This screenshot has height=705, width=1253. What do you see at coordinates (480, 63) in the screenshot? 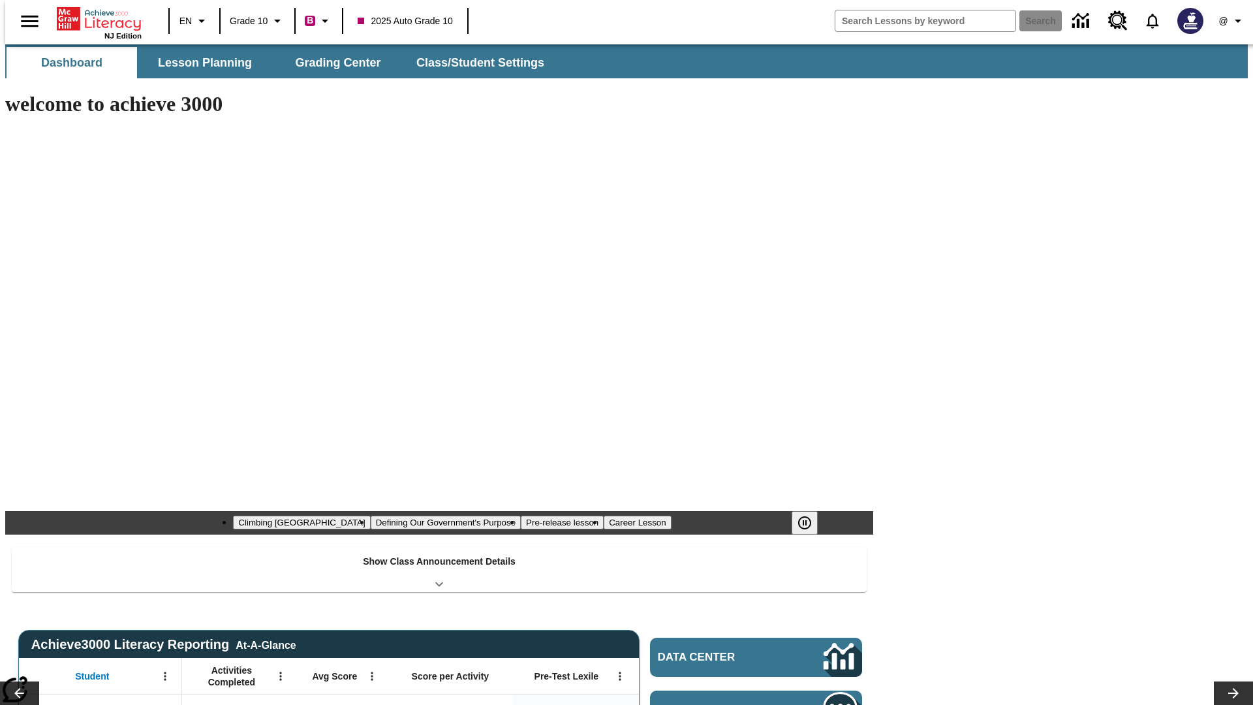
I see `button: Class/Student Settings` at bounding box center [480, 63].